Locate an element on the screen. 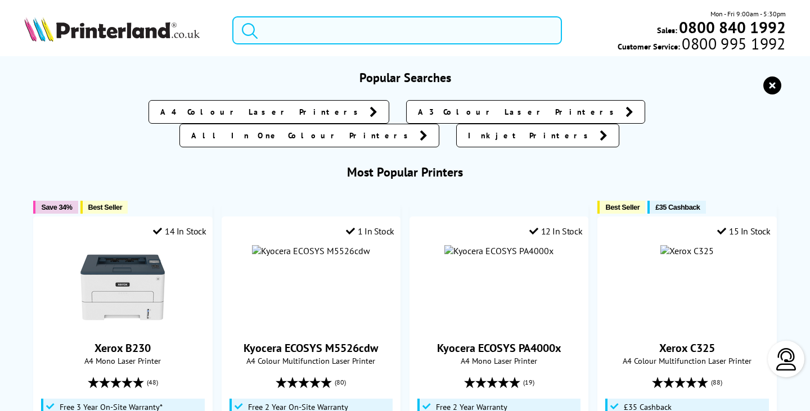 This screenshot has height=411, width=810. span: A4 Colour Laser Printers is located at coordinates (262, 112).